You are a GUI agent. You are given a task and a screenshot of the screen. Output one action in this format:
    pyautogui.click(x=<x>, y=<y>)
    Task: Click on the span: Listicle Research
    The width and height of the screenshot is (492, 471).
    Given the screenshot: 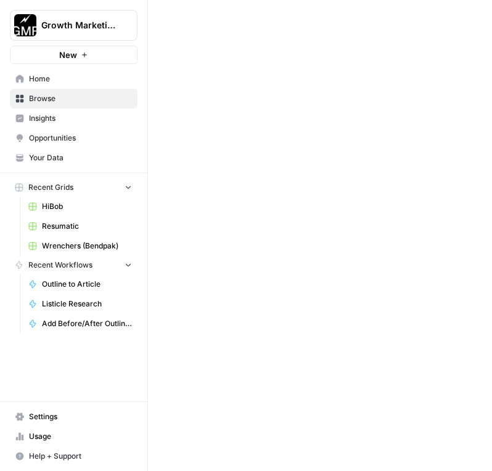 What is the action you would take?
    pyautogui.click(x=87, y=304)
    